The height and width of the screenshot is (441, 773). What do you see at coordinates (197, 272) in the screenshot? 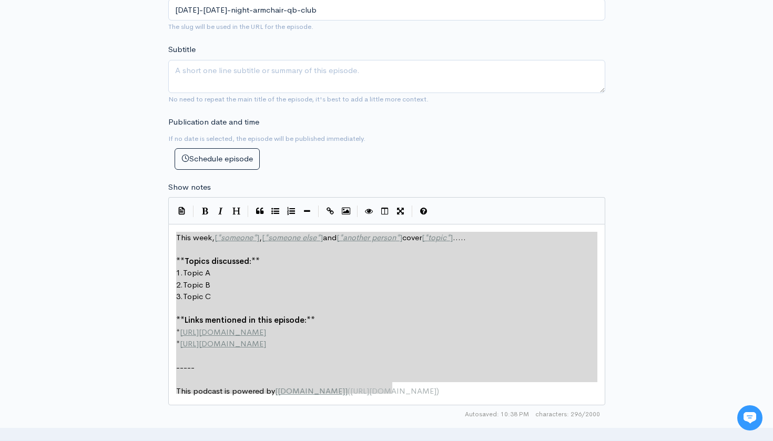
I see `span: Topic A` at bounding box center [197, 272].